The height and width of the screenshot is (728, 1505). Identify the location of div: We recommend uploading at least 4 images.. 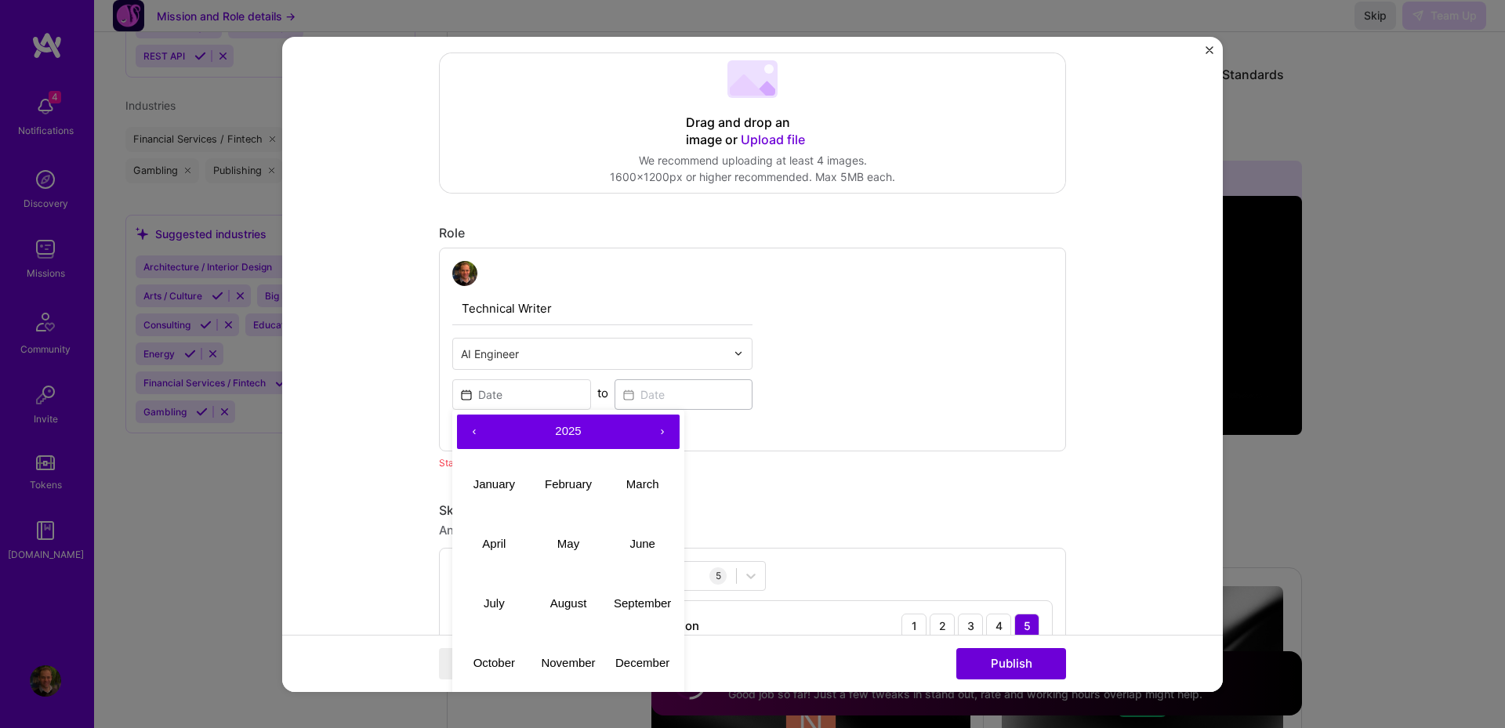
(752, 160).